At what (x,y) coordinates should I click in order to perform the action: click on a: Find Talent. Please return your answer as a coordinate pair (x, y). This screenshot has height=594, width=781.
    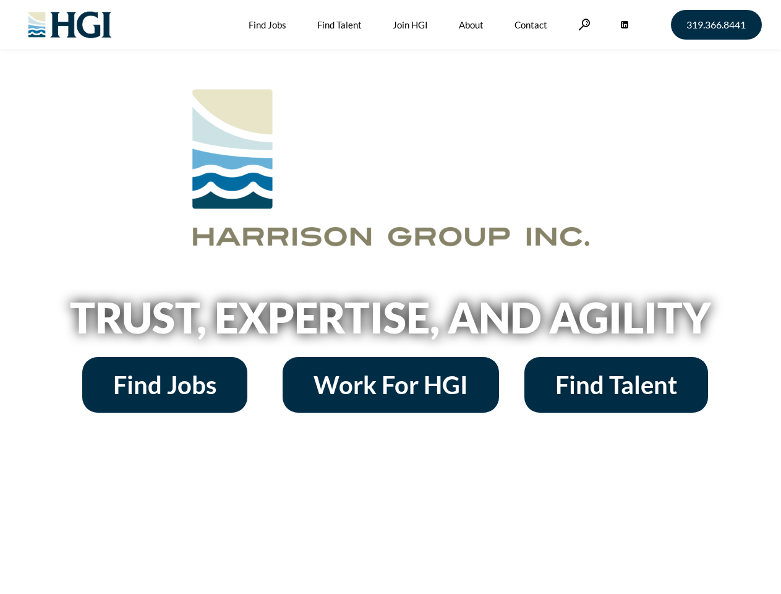
    Looking at the image, I should click on (616, 385).